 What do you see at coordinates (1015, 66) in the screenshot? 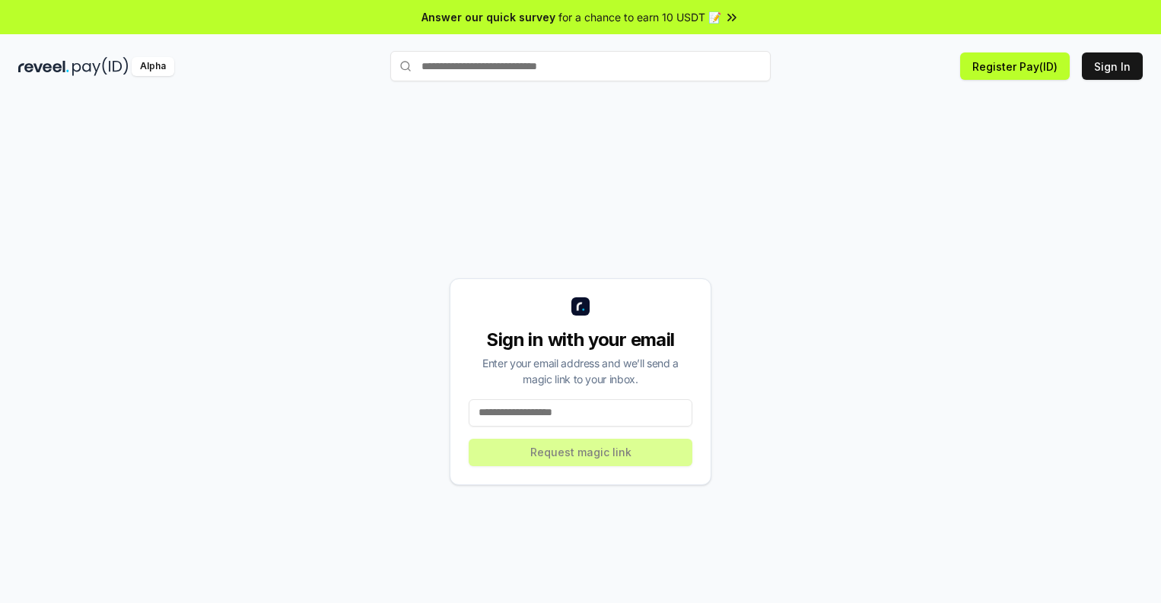
I see `button: Register Pay(ID)` at bounding box center [1015, 66].